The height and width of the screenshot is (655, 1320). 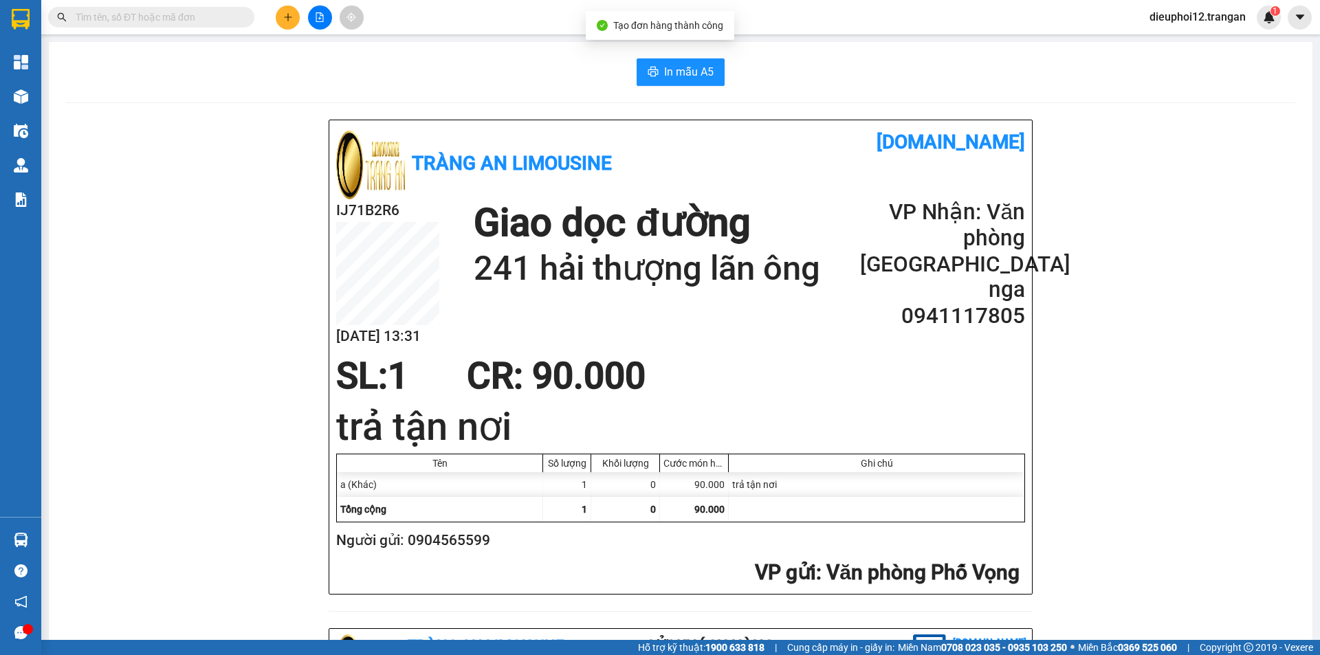 What do you see at coordinates (320, 17) in the screenshot?
I see `span: file-add` at bounding box center [320, 17].